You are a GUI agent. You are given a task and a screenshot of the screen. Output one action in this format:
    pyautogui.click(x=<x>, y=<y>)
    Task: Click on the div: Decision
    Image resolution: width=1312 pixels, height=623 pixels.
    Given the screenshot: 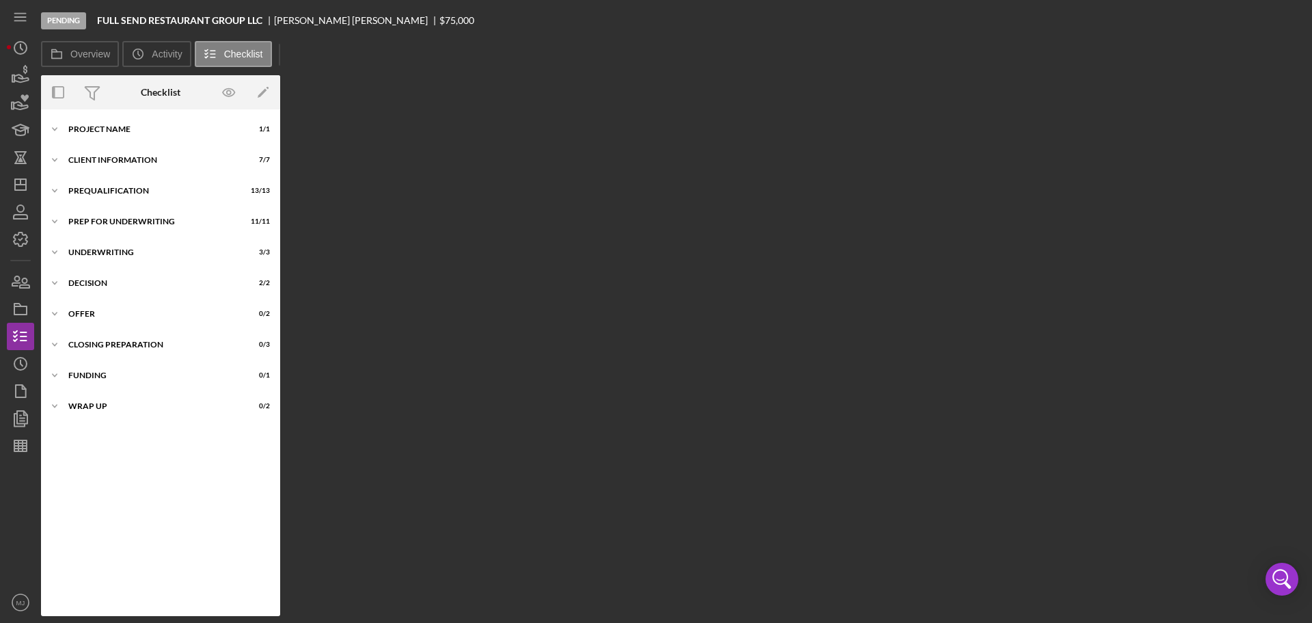 What is the action you would take?
    pyautogui.click(x=152, y=283)
    